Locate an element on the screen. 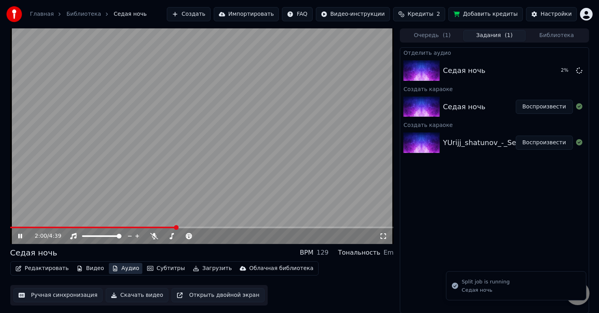  span: 2 is located at coordinates (438, 14).